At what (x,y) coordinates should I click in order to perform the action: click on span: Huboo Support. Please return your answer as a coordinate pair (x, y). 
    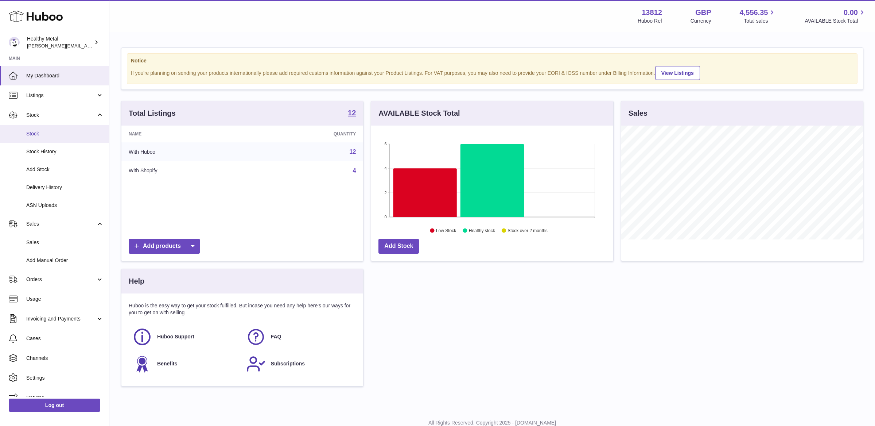
    Looking at the image, I should click on (176, 336).